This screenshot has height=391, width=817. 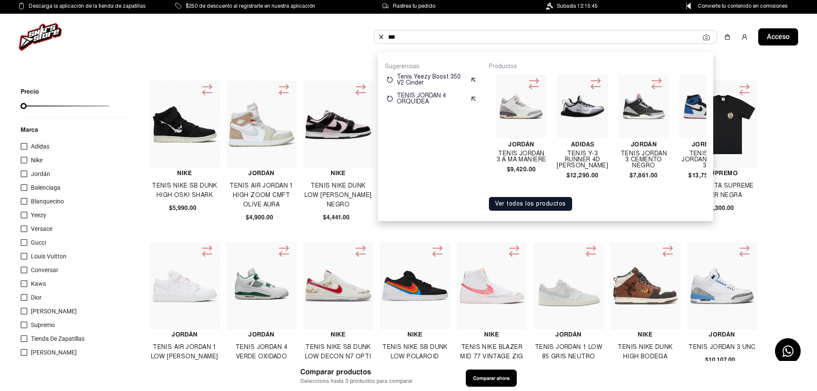 What do you see at coordinates (569, 351) in the screenshot?
I see `font: Tenis Jordan 1 Low 85 Gris Neutro` at bounding box center [569, 351].